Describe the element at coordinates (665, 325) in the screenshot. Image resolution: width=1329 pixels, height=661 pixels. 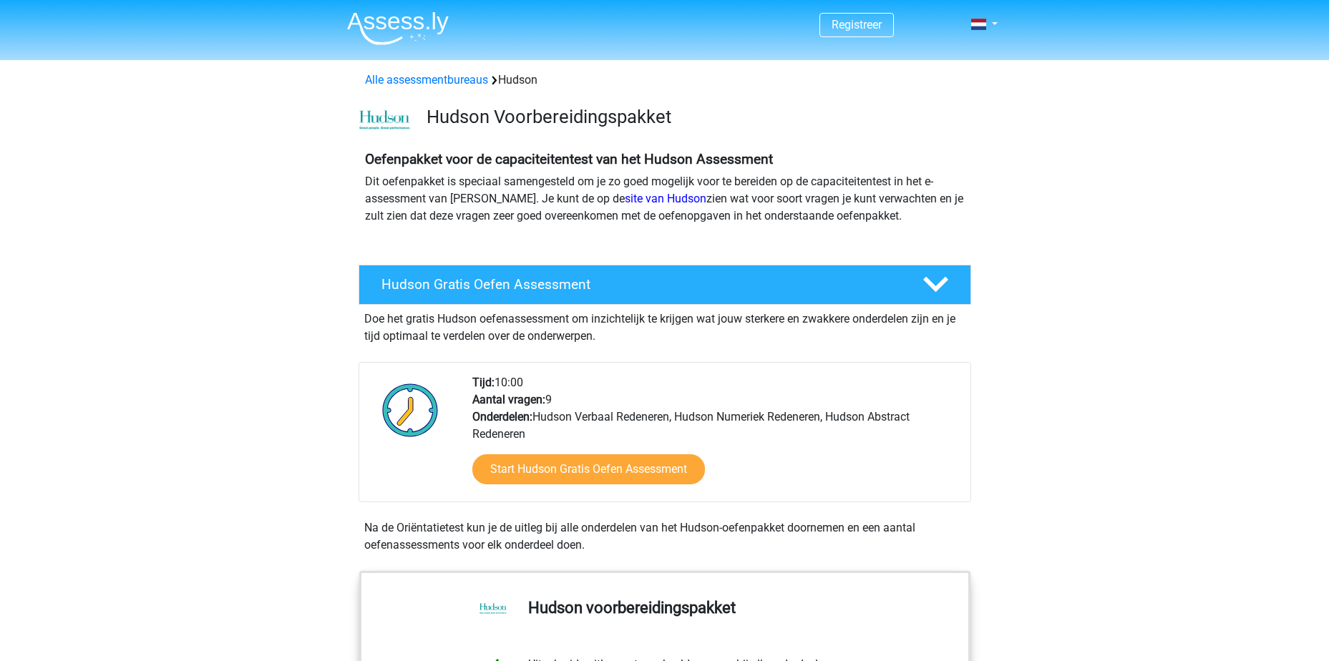
I see `div: Doe het gratis Hudson oefenassessment om inzichtelijk te krijgen wat jouw sterkere en zwakkere on...` at that location.